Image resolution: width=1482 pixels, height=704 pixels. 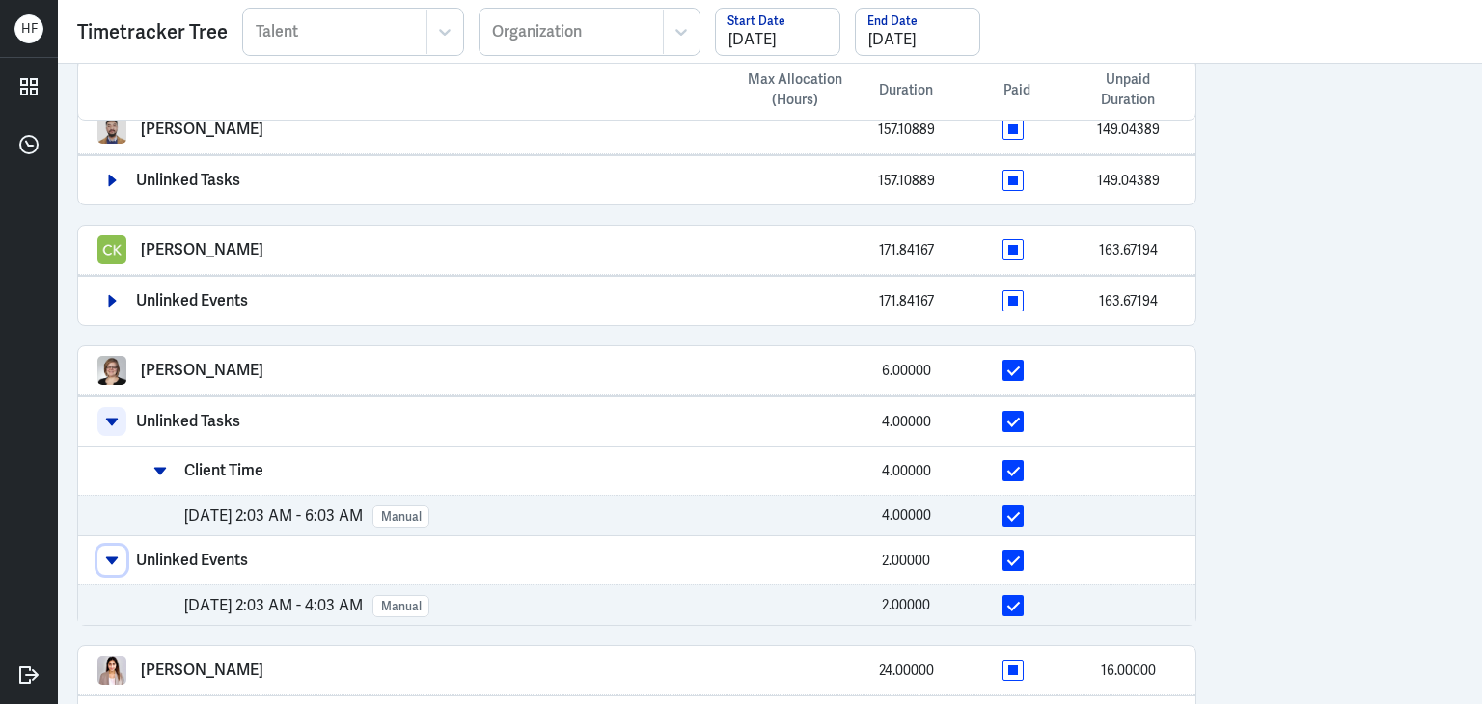 I want to click on input: End Date, so click(x=917, y=32).